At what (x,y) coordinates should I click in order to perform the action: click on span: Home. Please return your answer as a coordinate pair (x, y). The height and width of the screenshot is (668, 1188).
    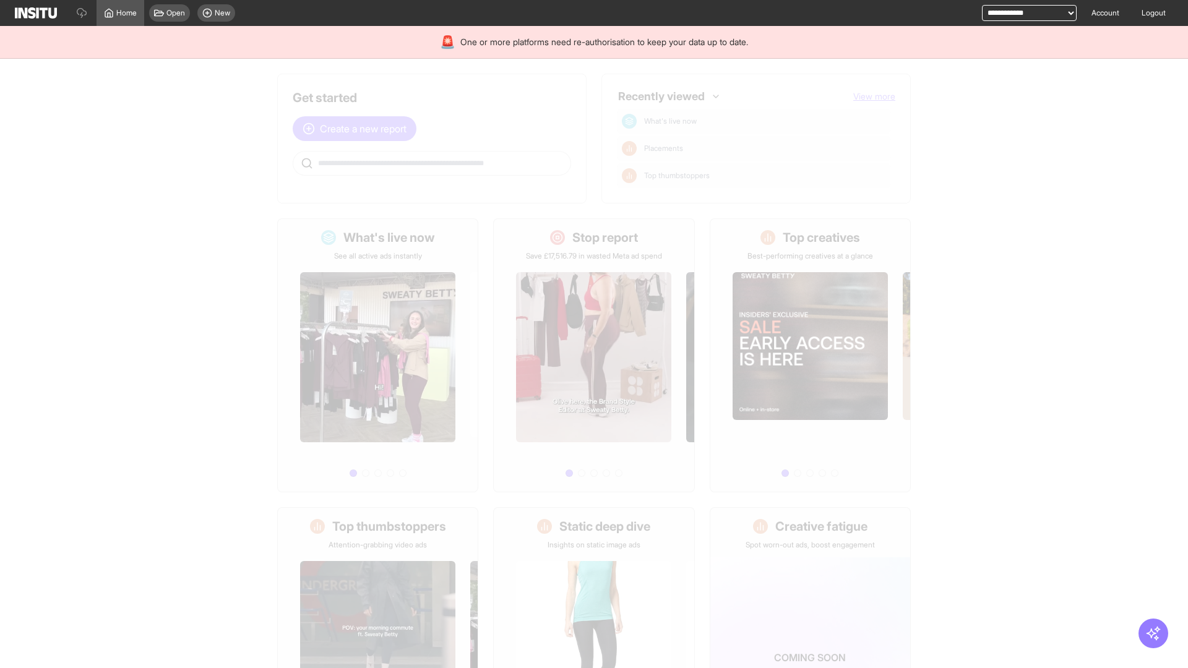
    Looking at the image, I should click on (126, 13).